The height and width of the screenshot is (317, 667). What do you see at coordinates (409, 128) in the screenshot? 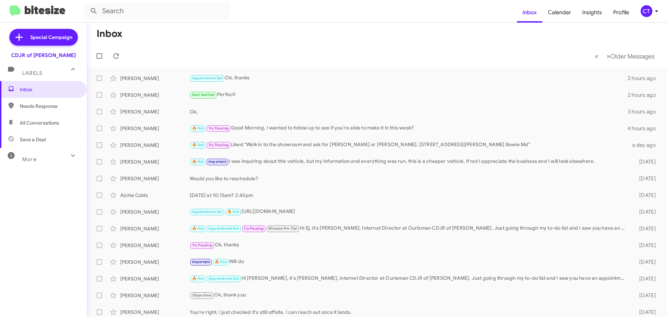
I see `div: Good Morning, I wanted to follow up to see if you're able to make it in this week?` at bounding box center [409, 128].